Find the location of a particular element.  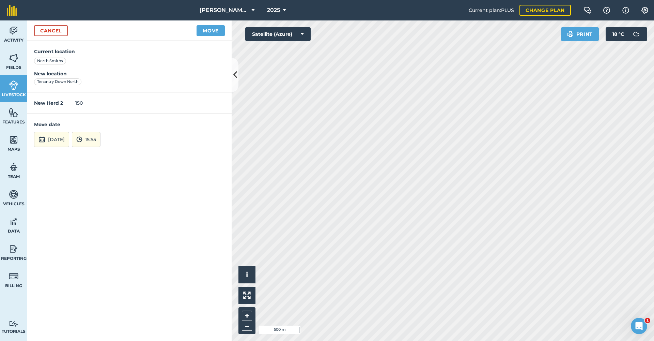

span: 18 ° C is located at coordinates (618, 34).